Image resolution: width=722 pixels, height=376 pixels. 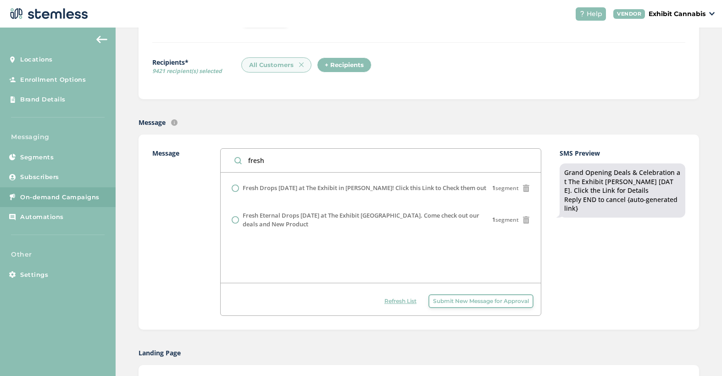 I want to click on span: Refresh List, so click(x=401, y=301).